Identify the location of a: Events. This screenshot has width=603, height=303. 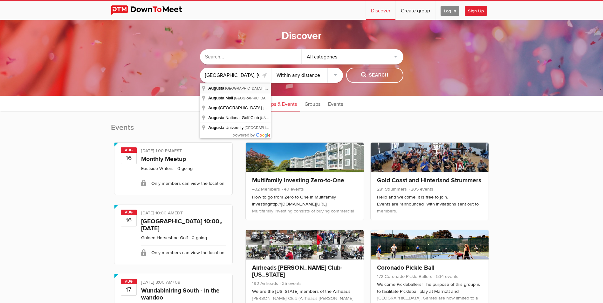
(335, 104).